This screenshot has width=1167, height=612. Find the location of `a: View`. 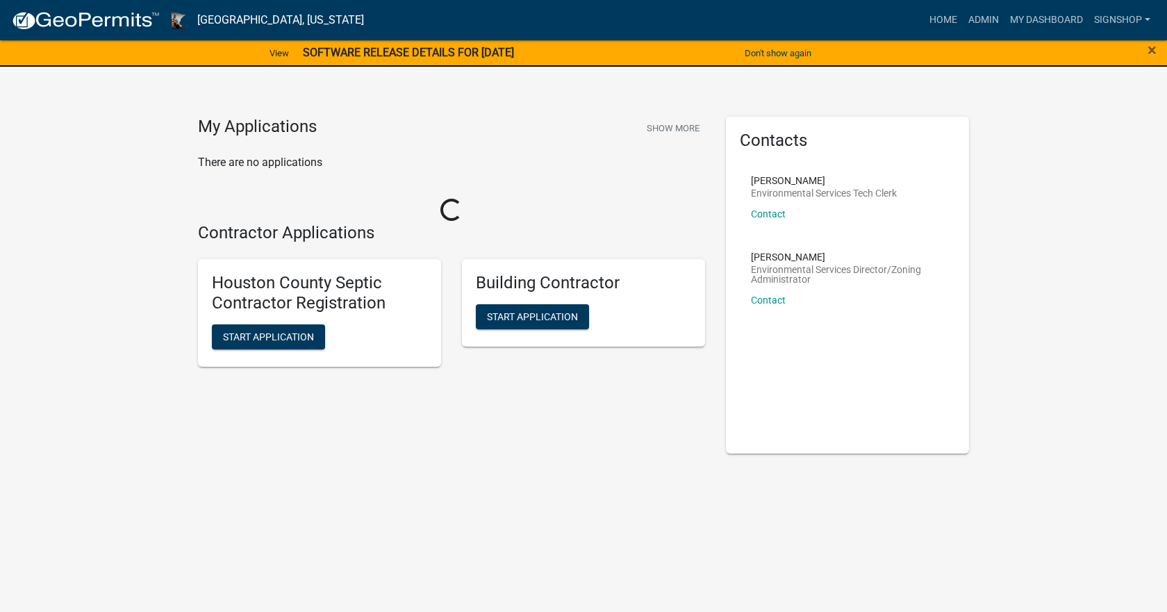

a: View is located at coordinates (279, 53).